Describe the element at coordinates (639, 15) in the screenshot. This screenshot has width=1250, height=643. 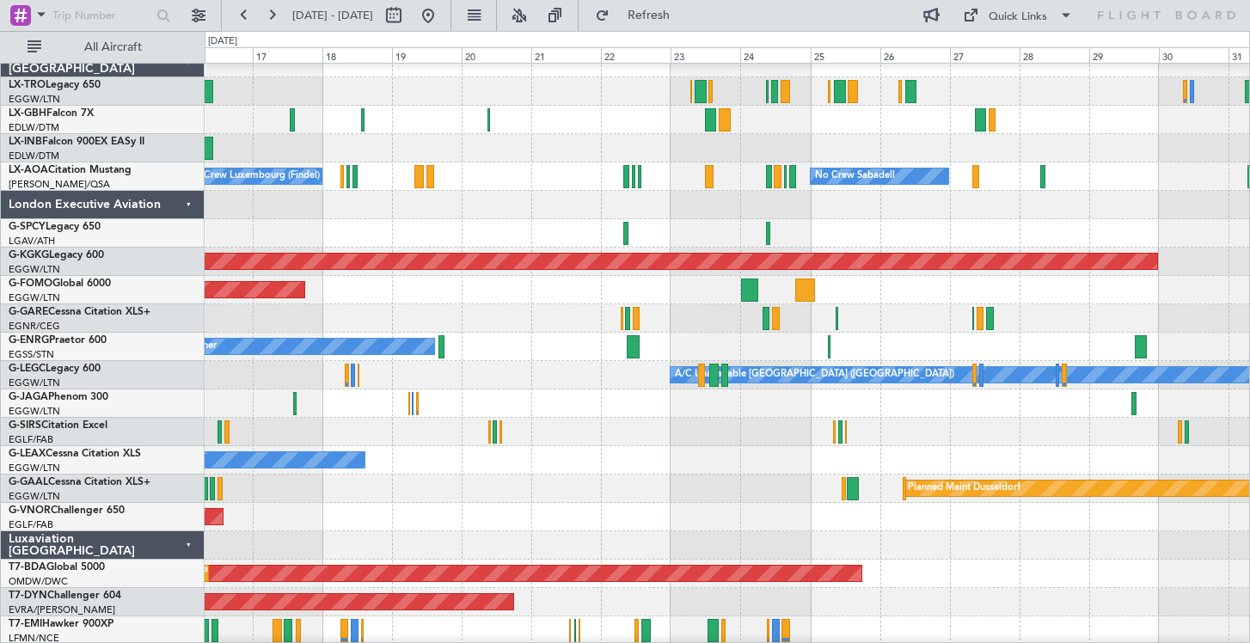
I see `button: Refresh` at that location.